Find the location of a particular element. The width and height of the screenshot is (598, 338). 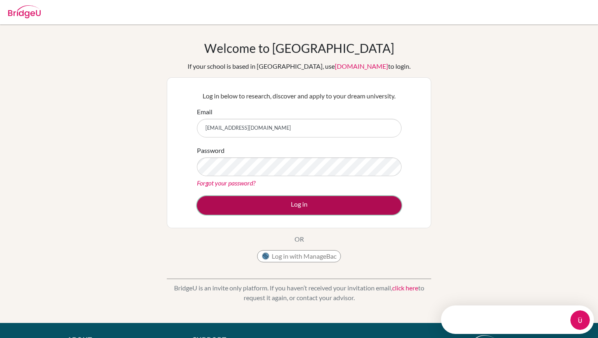

div: The team typically replies in a few minutes. is located at coordinates (71, 17).